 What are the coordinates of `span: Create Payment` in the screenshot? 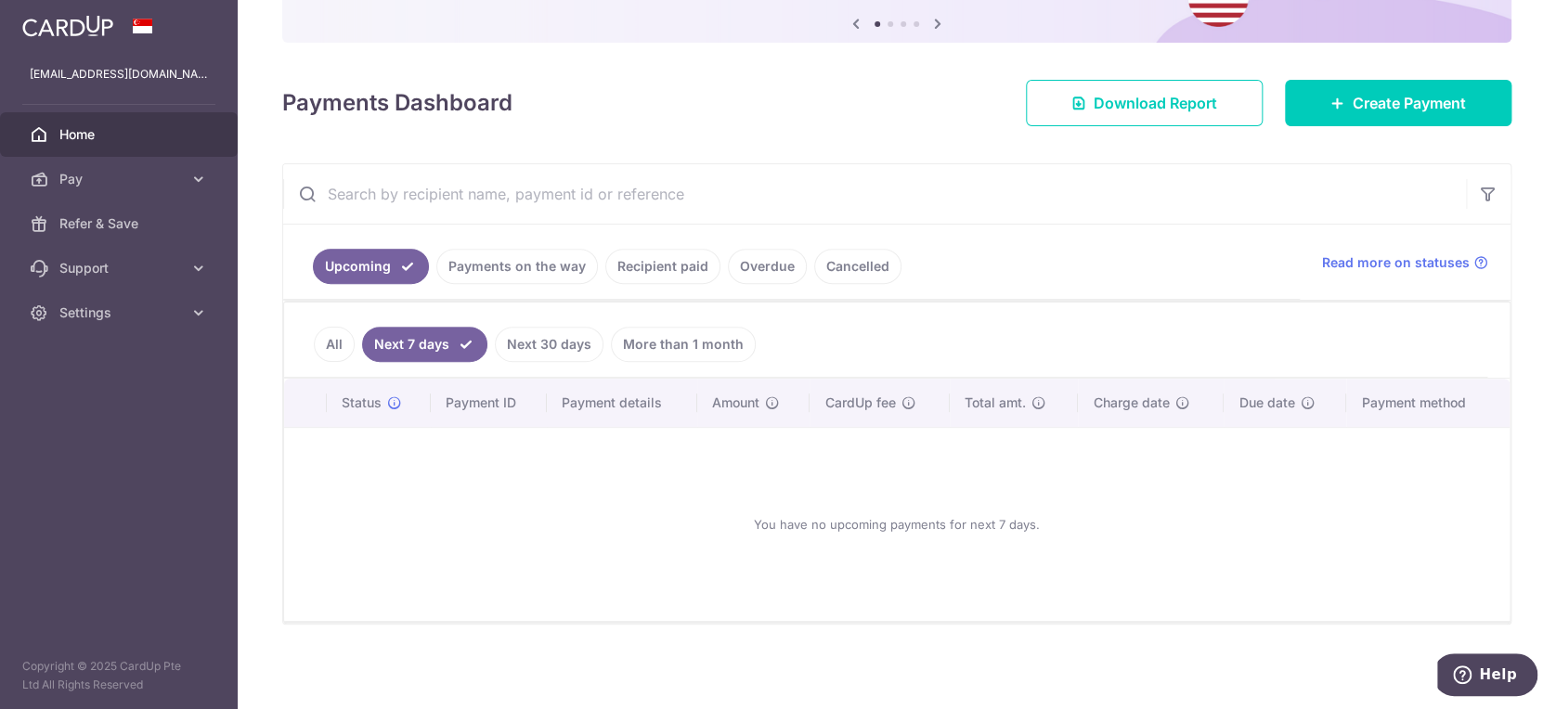 It's located at (1410, 103).